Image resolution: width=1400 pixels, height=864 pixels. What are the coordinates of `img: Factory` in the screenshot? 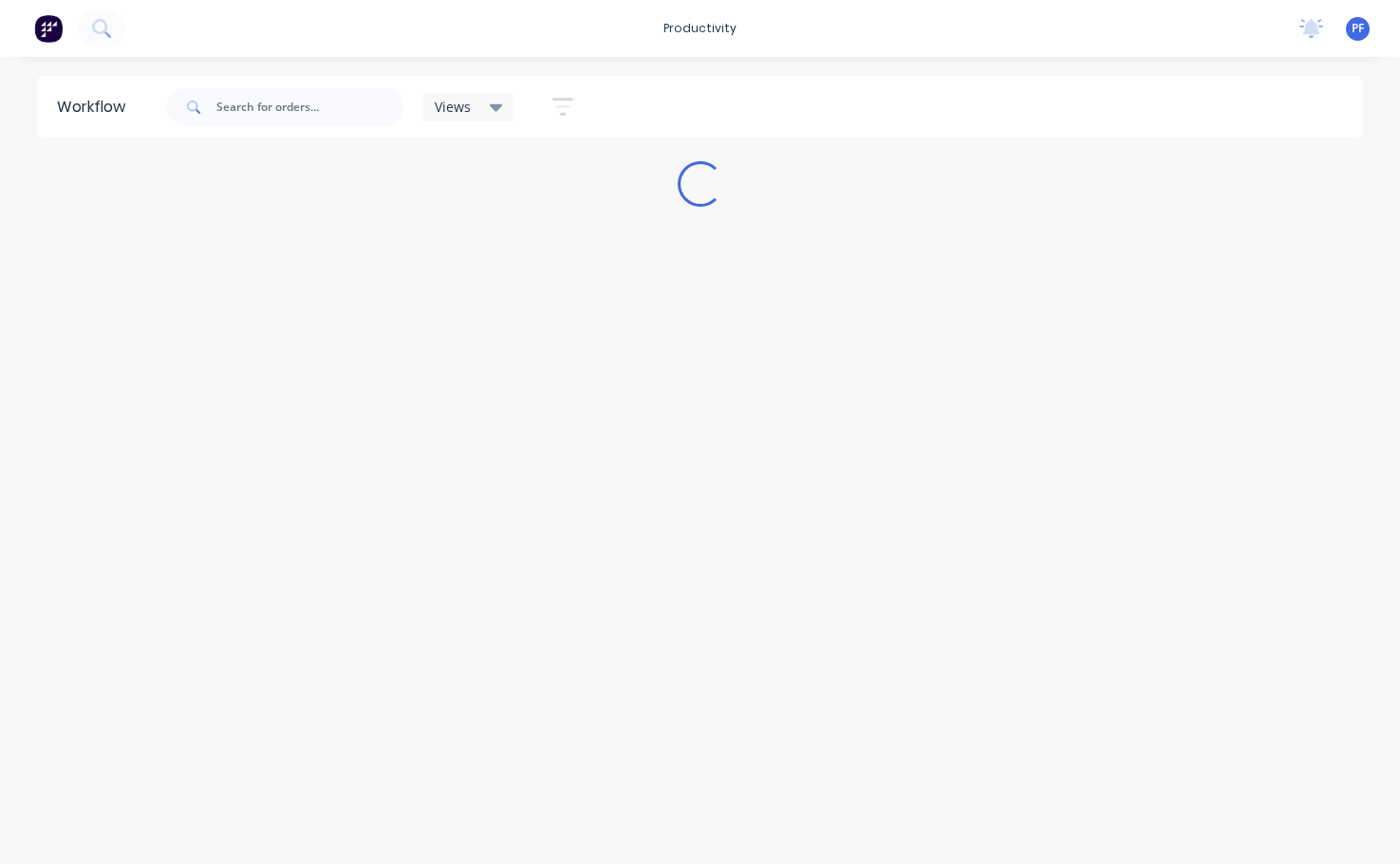 It's located at (49, 28).